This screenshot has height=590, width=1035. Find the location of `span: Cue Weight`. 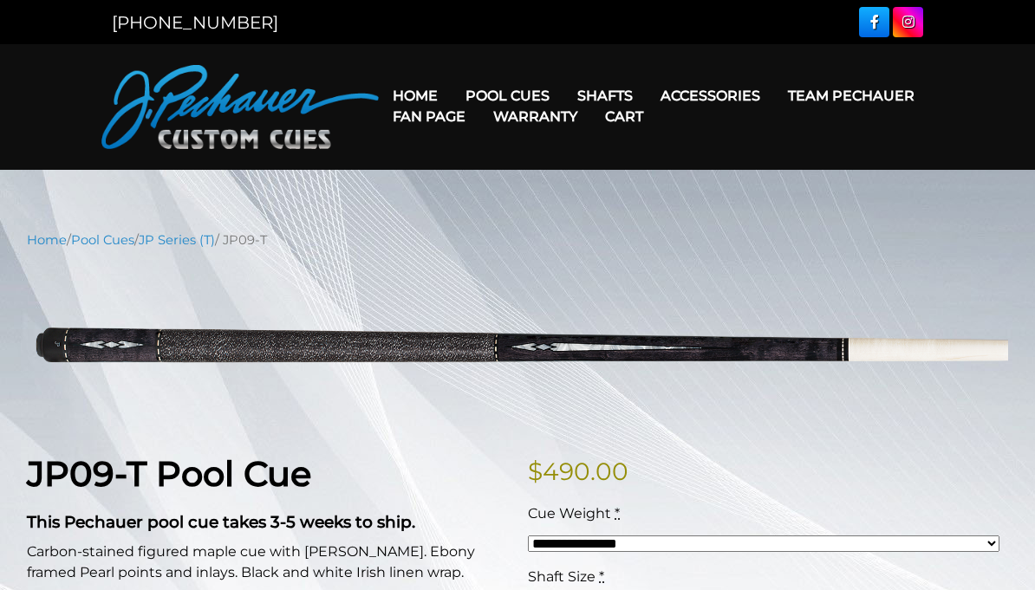

span: Cue Weight is located at coordinates (569, 513).